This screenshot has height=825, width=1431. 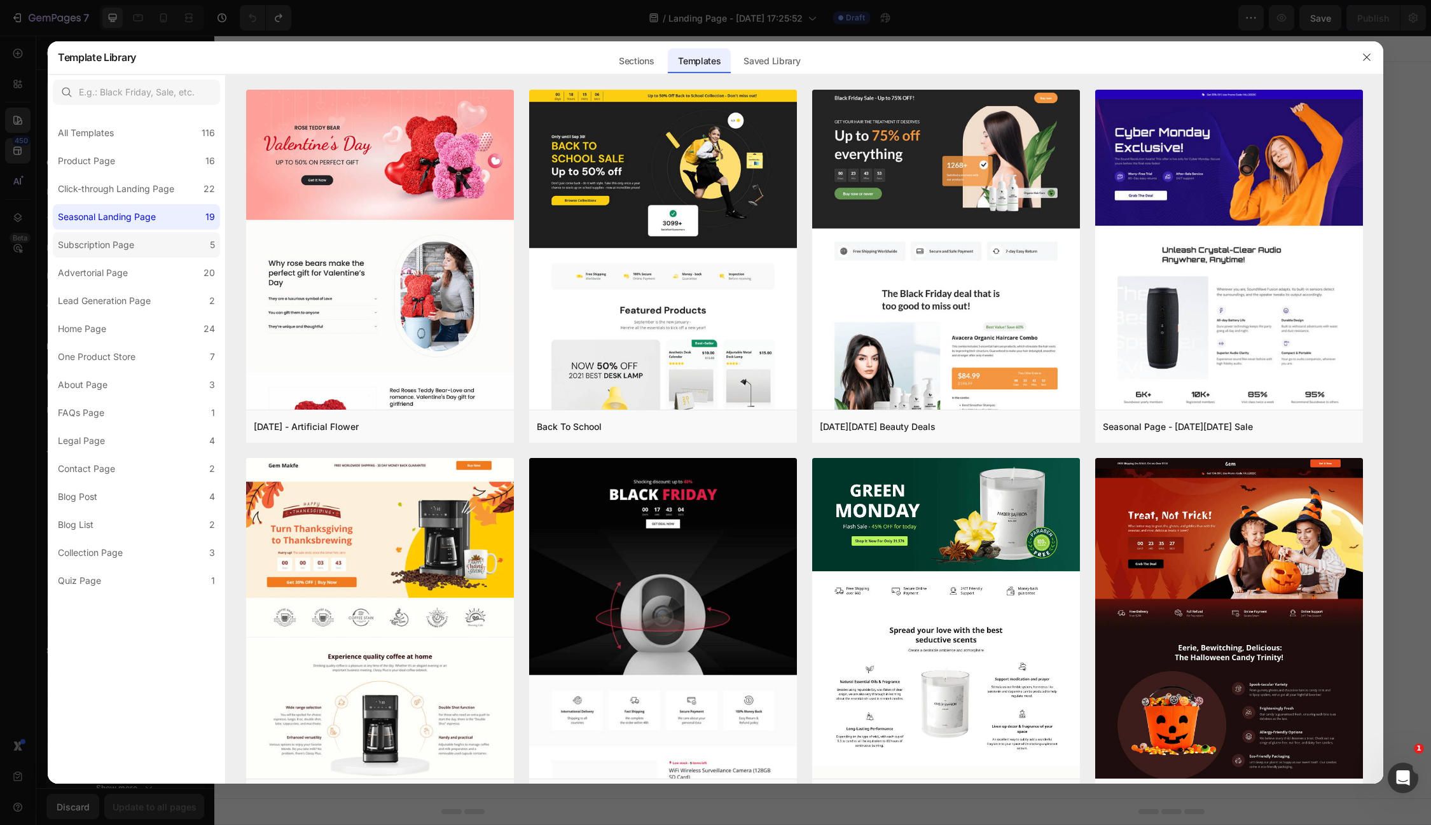 I want to click on div: 22, so click(x=209, y=189).